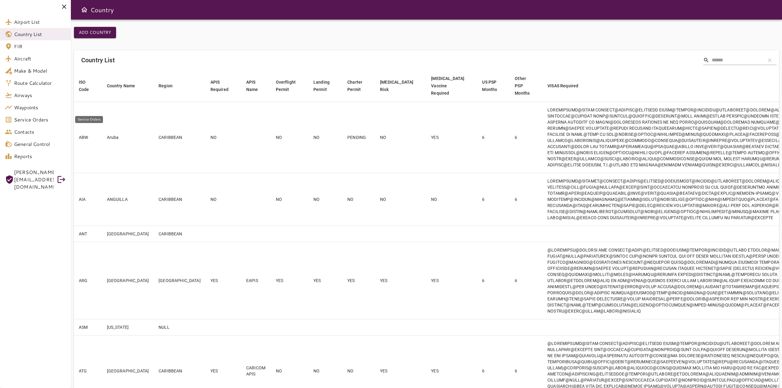 Image resolution: width=782 pixels, height=388 pixels. What do you see at coordinates (489, 86) in the screenshot?
I see `div: US PSP Months` at bounding box center [489, 86].